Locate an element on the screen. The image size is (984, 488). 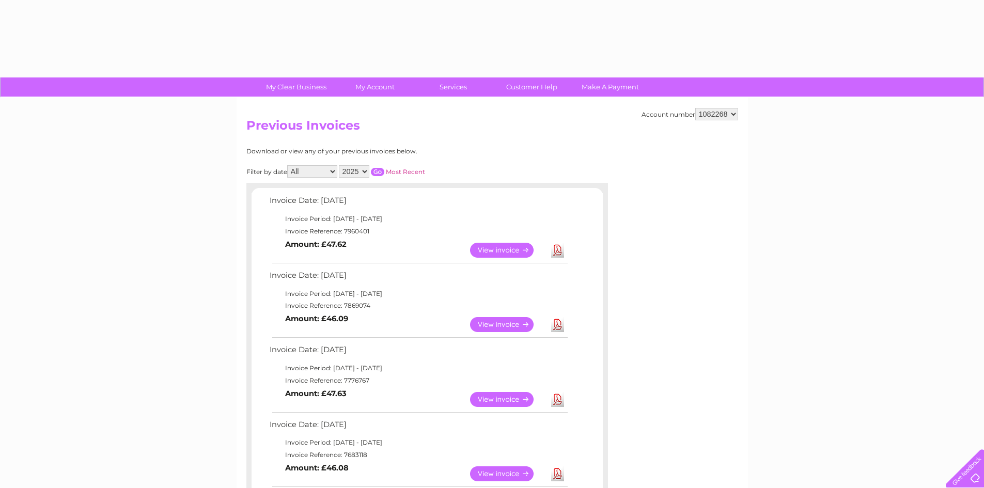
a: Most Recent is located at coordinates (406, 172).